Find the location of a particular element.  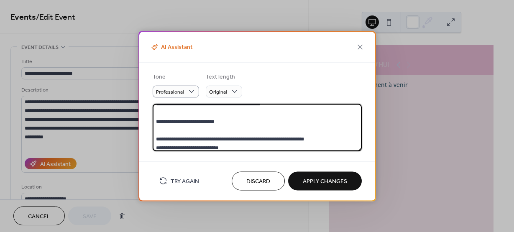

span: Professional is located at coordinates (170, 92).